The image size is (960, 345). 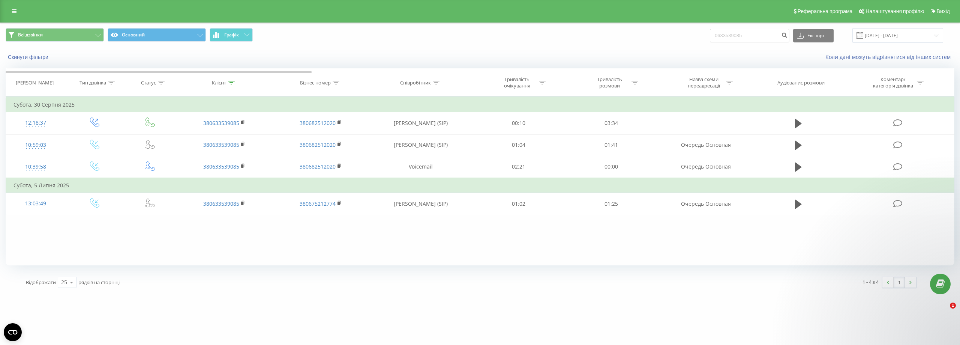 I want to click on div: Тип дзвінка, so click(x=93, y=82).